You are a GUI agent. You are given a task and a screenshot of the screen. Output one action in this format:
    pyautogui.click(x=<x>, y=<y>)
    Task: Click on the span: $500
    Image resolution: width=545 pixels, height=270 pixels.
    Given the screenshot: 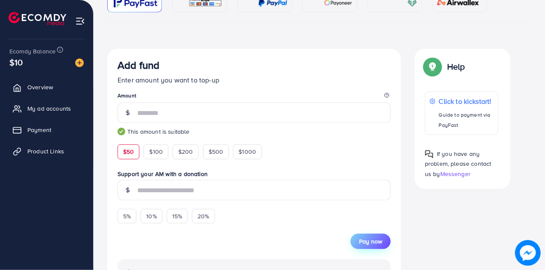 What is the action you would take?
    pyautogui.click(x=216, y=152)
    